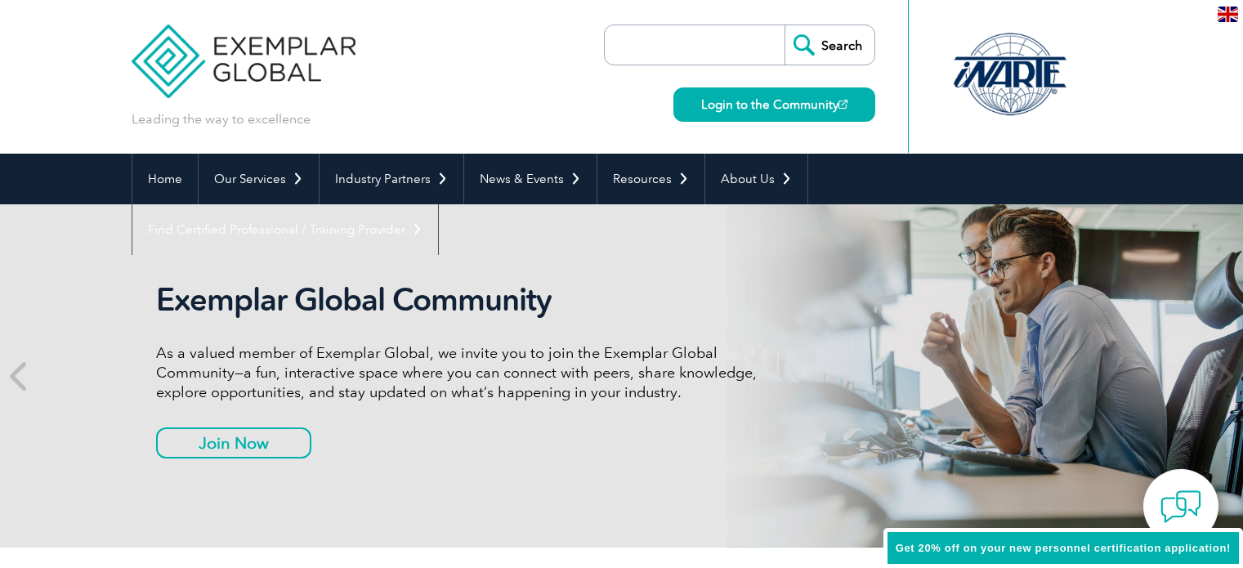  I want to click on a: News & Events, so click(530, 179).